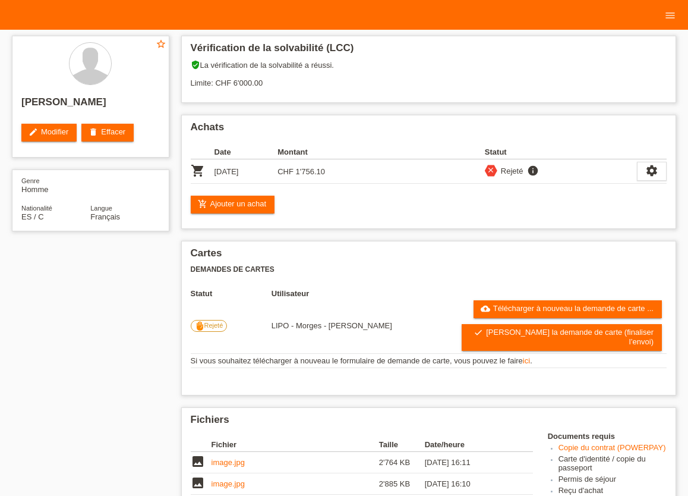 Image resolution: width=688 pixels, height=496 pixels. I want to click on i: POSP00027944, so click(198, 171).